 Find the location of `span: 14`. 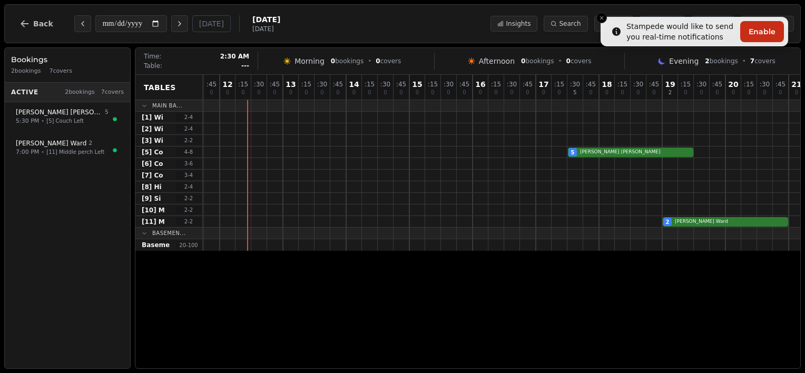

span: 14 is located at coordinates (354, 84).